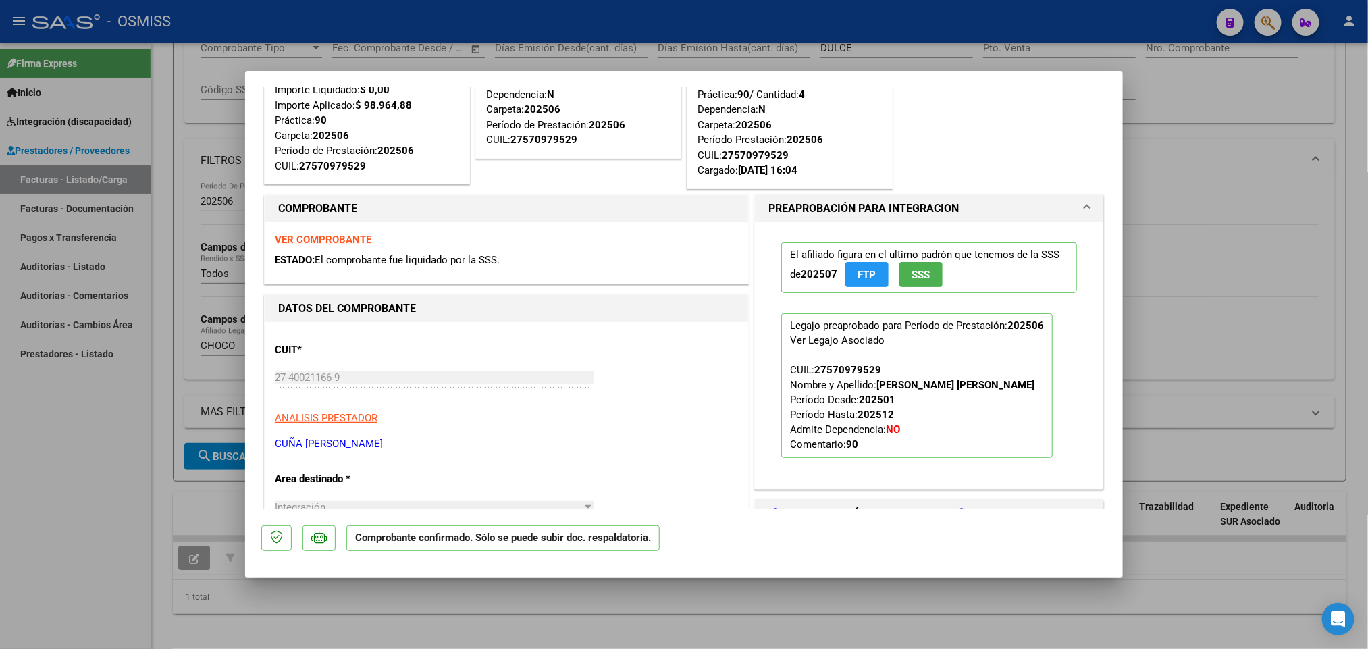  I want to click on strong: 4, so click(801, 95).